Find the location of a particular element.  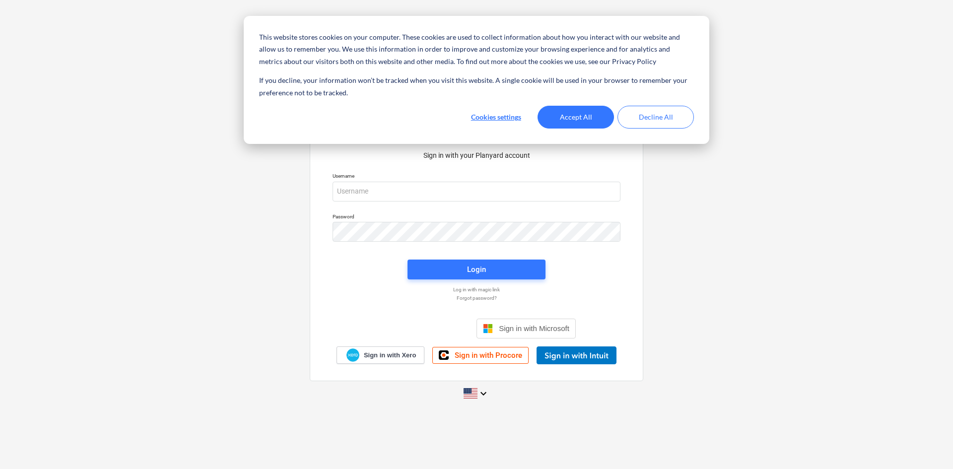

i: keyboard_arrow_down is located at coordinates (483, 393).